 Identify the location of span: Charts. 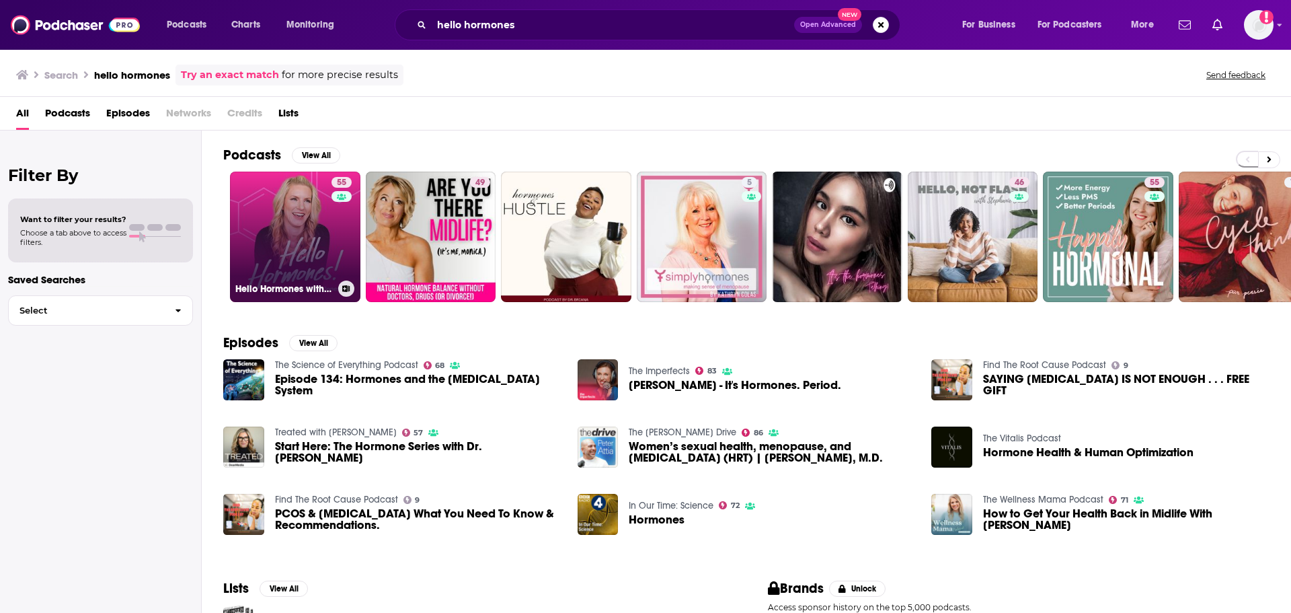
(245, 25).